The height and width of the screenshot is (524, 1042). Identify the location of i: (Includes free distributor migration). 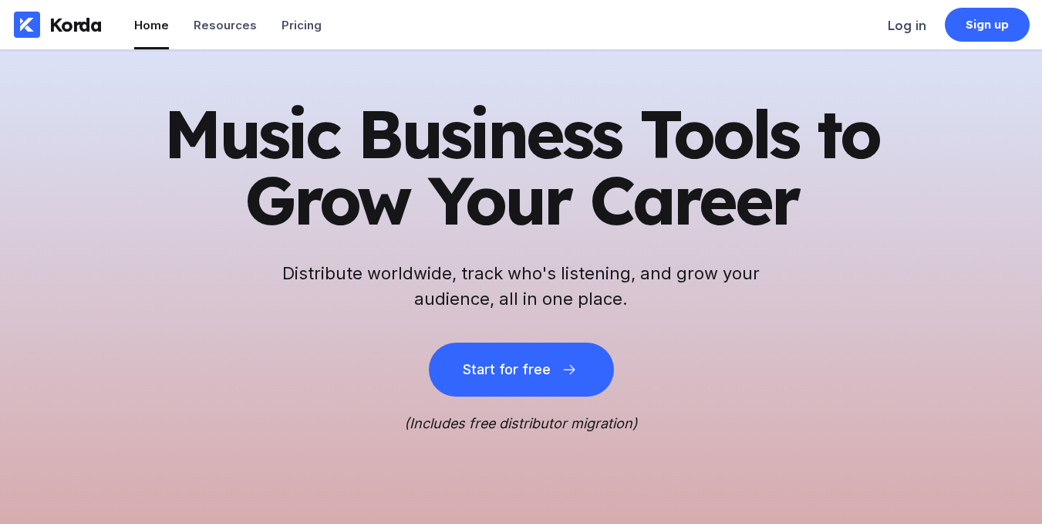
(521, 423).